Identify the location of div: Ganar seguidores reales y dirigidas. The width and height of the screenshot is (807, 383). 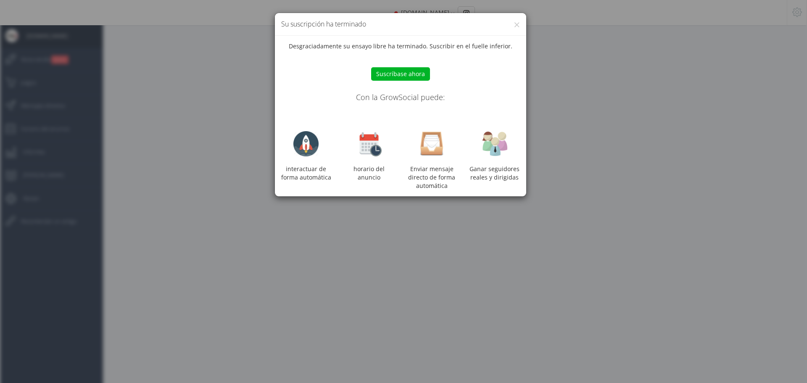
(494, 173).